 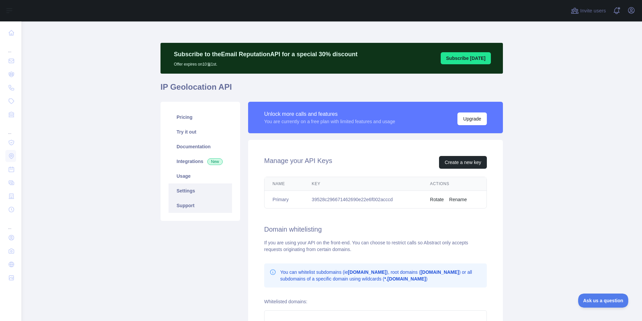 What do you see at coordinates (472, 119) in the screenshot?
I see `button: Upgrade` at bounding box center [472, 119].